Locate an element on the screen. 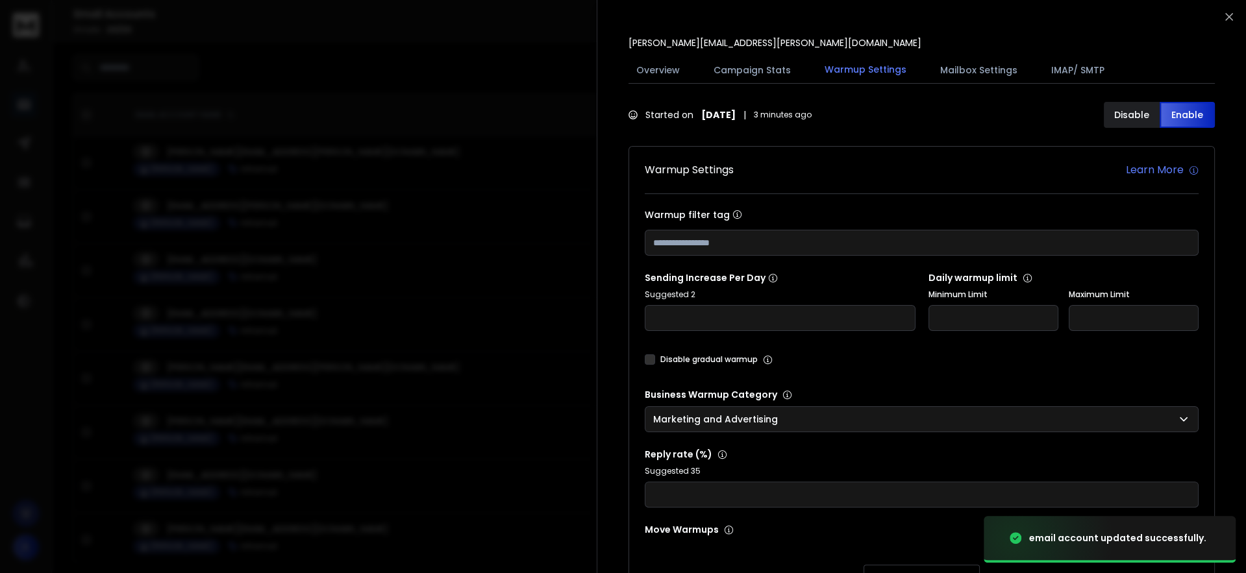 This screenshot has height=573, width=1246. h3: Learn More is located at coordinates (1162, 170).